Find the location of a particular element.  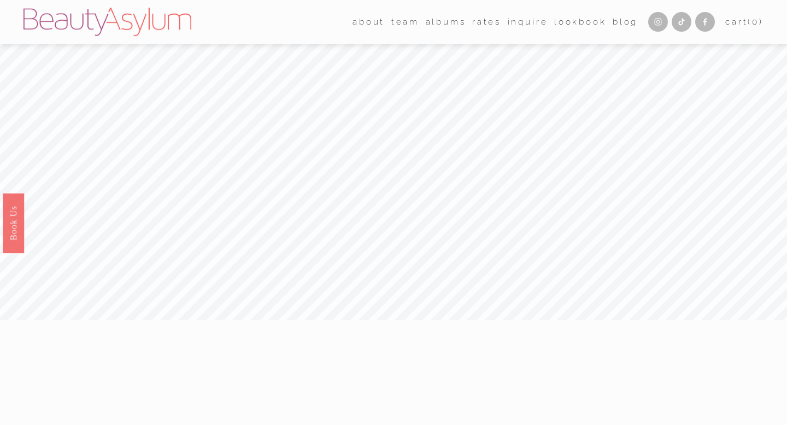

a: Facebook is located at coordinates (705, 22).